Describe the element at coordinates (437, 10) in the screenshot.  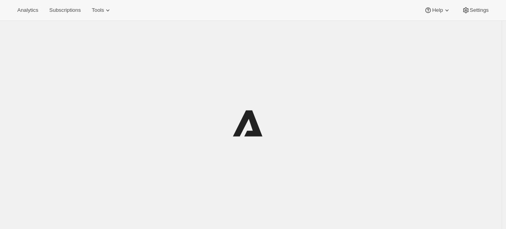
I see `span: Help` at that location.